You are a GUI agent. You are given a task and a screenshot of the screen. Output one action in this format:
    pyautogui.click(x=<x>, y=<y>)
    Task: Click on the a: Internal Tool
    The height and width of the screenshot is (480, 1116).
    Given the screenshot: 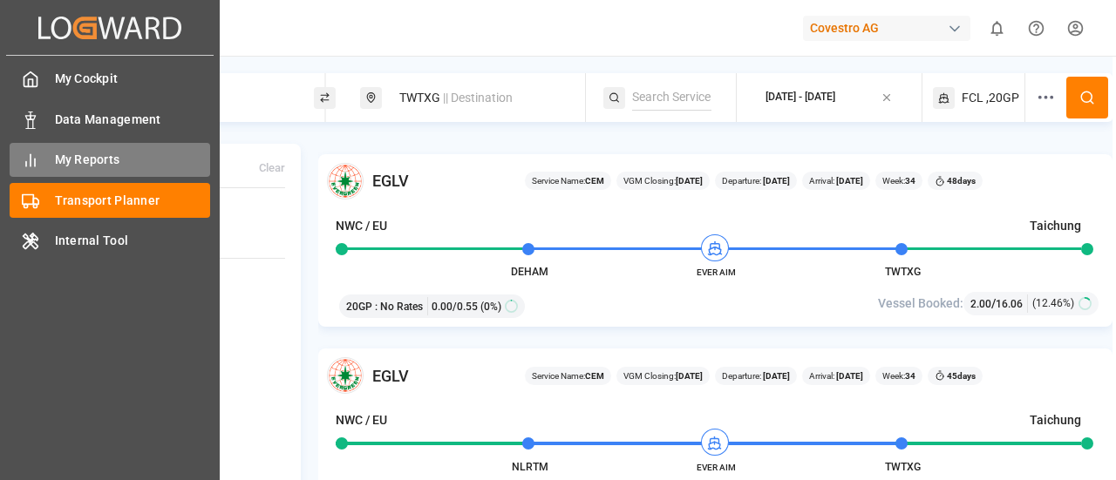 What is the action you would take?
    pyautogui.click(x=110, y=241)
    